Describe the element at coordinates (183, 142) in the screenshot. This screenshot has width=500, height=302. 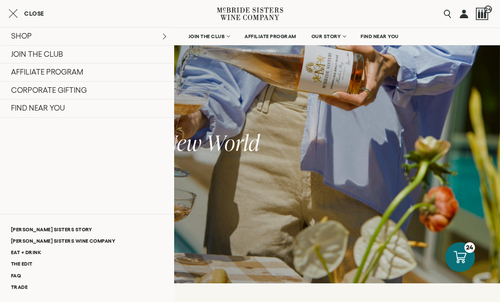
I see `span: New` at that location.